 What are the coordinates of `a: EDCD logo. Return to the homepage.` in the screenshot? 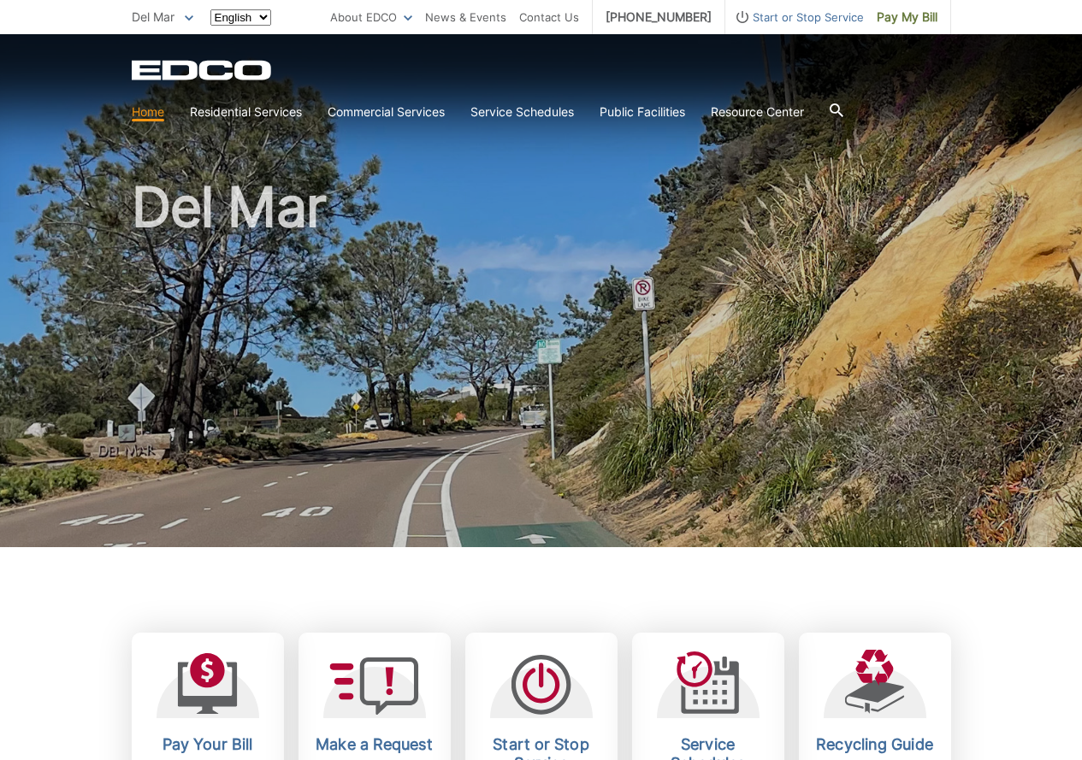 It's located at (203, 70).